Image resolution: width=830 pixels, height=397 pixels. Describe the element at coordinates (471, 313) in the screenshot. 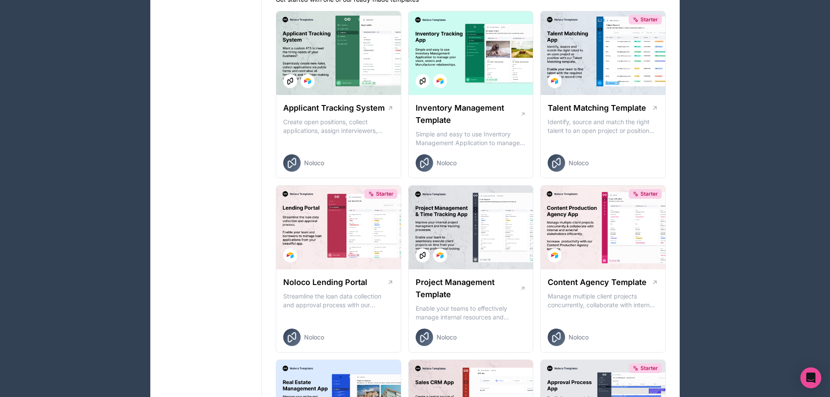

I see `p: Enable your teams to effectively manage internal resources and execute client projects on time.` at that location.